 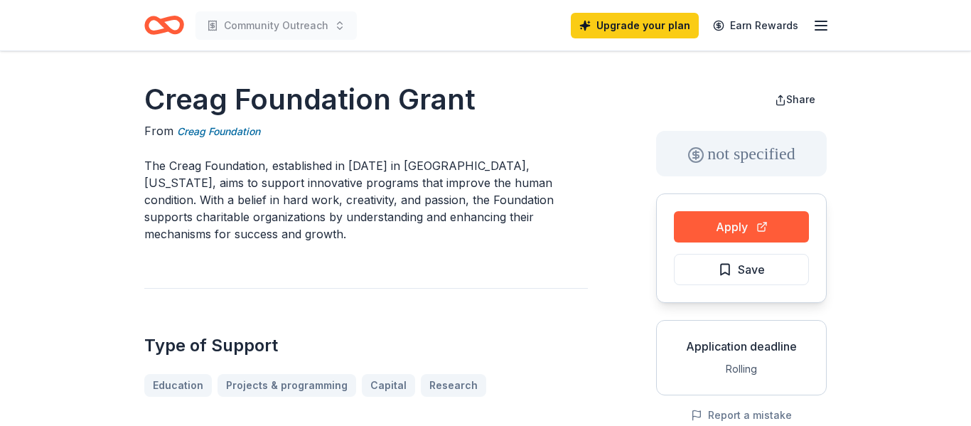 I want to click on a: Earn Rewards, so click(x=756, y=26).